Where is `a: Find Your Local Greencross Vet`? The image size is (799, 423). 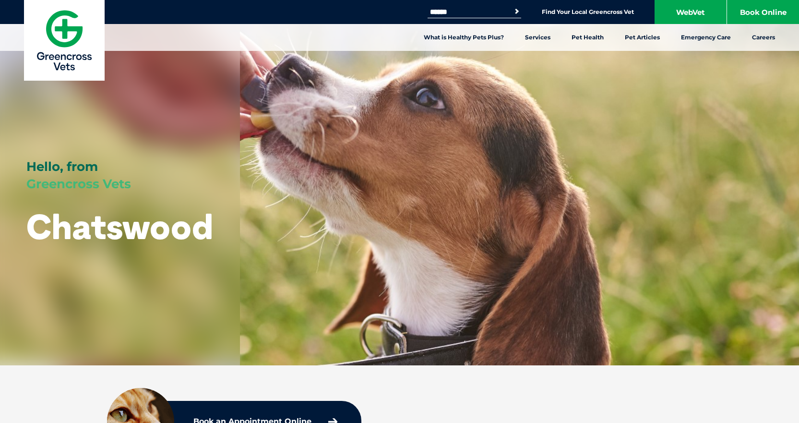
a: Find Your Local Greencross Vet is located at coordinates (588, 12).